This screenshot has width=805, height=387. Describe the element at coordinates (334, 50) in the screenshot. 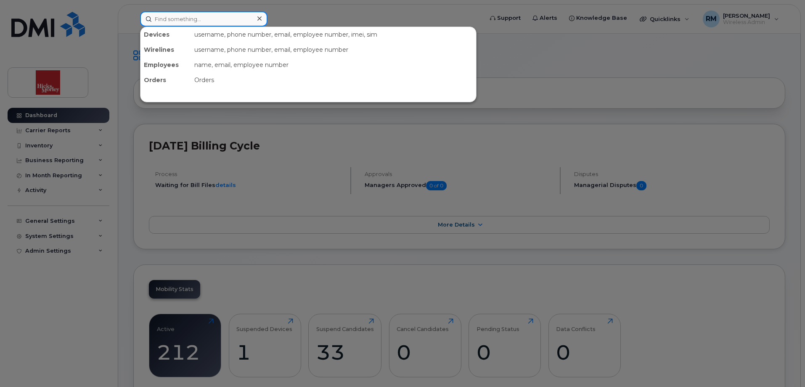

I see `div: username, phone number, email, employee number` at that location.